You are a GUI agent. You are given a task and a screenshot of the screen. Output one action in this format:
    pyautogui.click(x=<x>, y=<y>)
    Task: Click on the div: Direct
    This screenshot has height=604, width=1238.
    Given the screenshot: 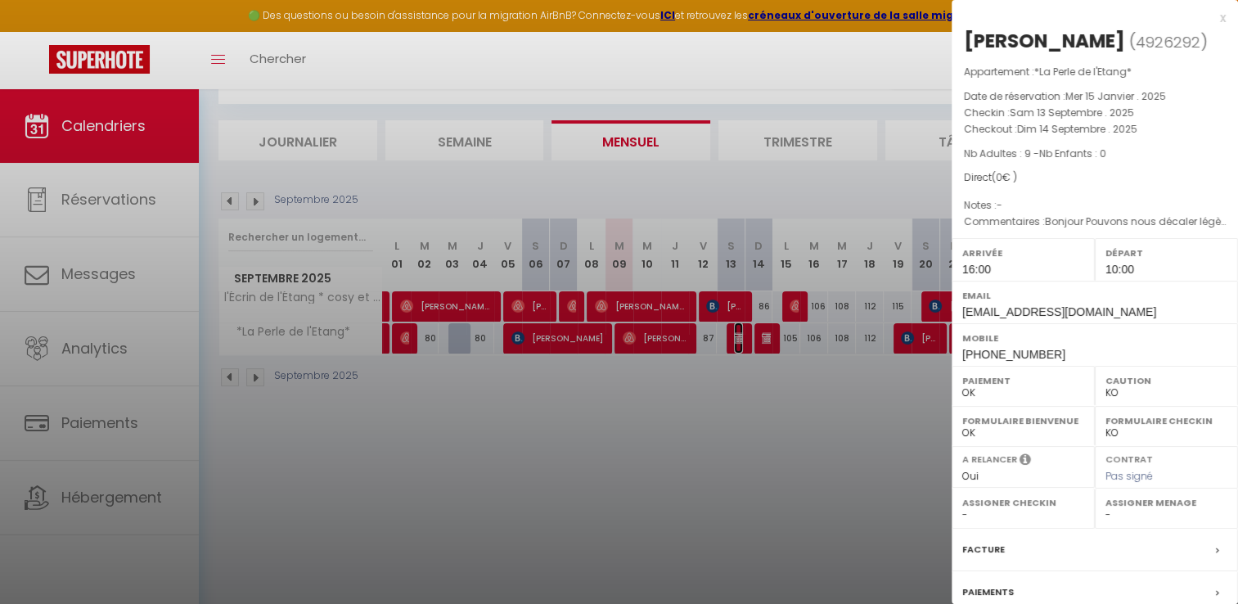 What is the action you would take?
    pyautogui.click(x=1095, y=178)
    